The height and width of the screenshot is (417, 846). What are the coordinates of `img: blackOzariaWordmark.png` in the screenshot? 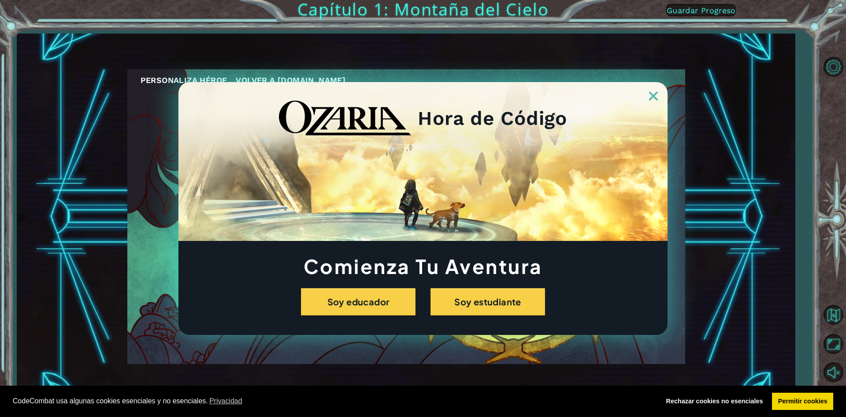 It's located at (345, 118).